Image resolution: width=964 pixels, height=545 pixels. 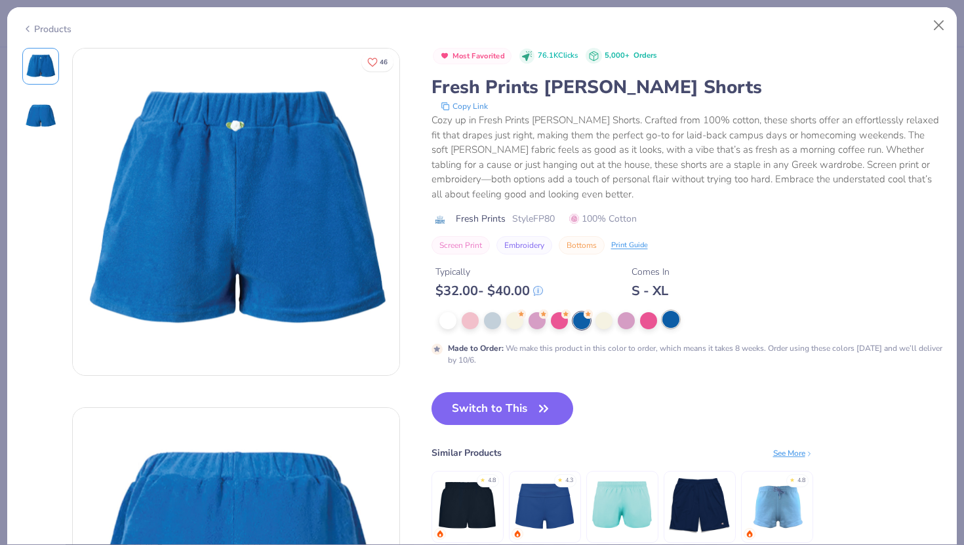 I want to click on span: Most Favorited, so click(x=479, y=56).